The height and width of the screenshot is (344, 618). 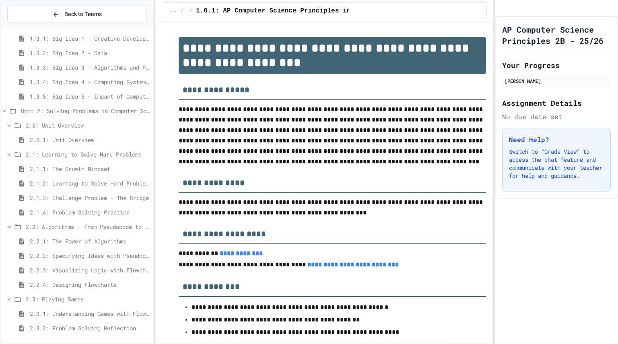 What do you see at coordinates (90, 328) in the screenshot?
I see `span: 2.3.2: Problem Solving Reflection` at bounding box center [90, 328].